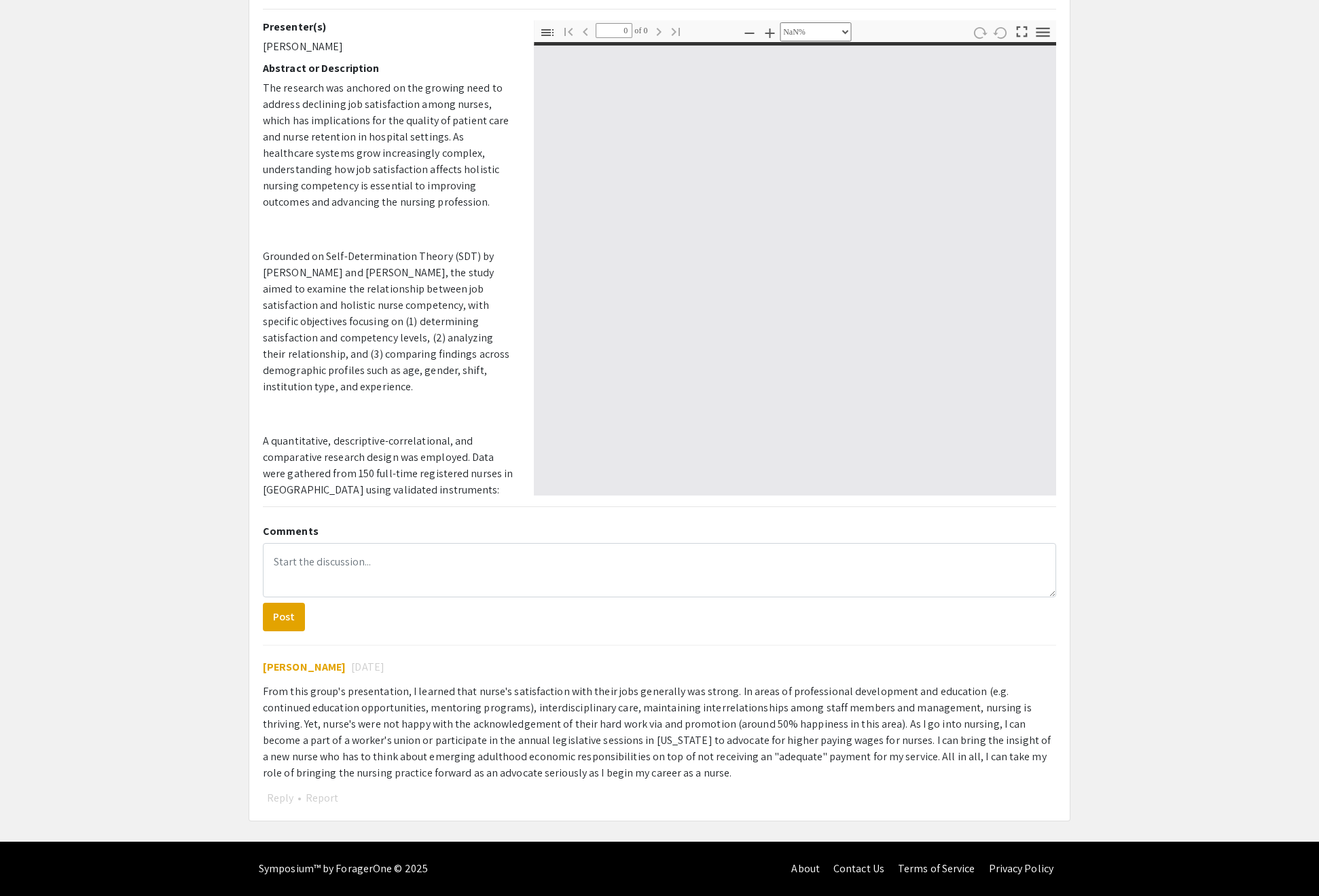 The width and height of the screenshot is (1319, 896). I want to click on h2: Presenter(s), so click(387, 27).